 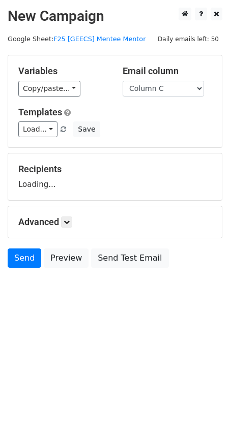 I want to click on h2: New Campaign, so click(x=115, y=16).